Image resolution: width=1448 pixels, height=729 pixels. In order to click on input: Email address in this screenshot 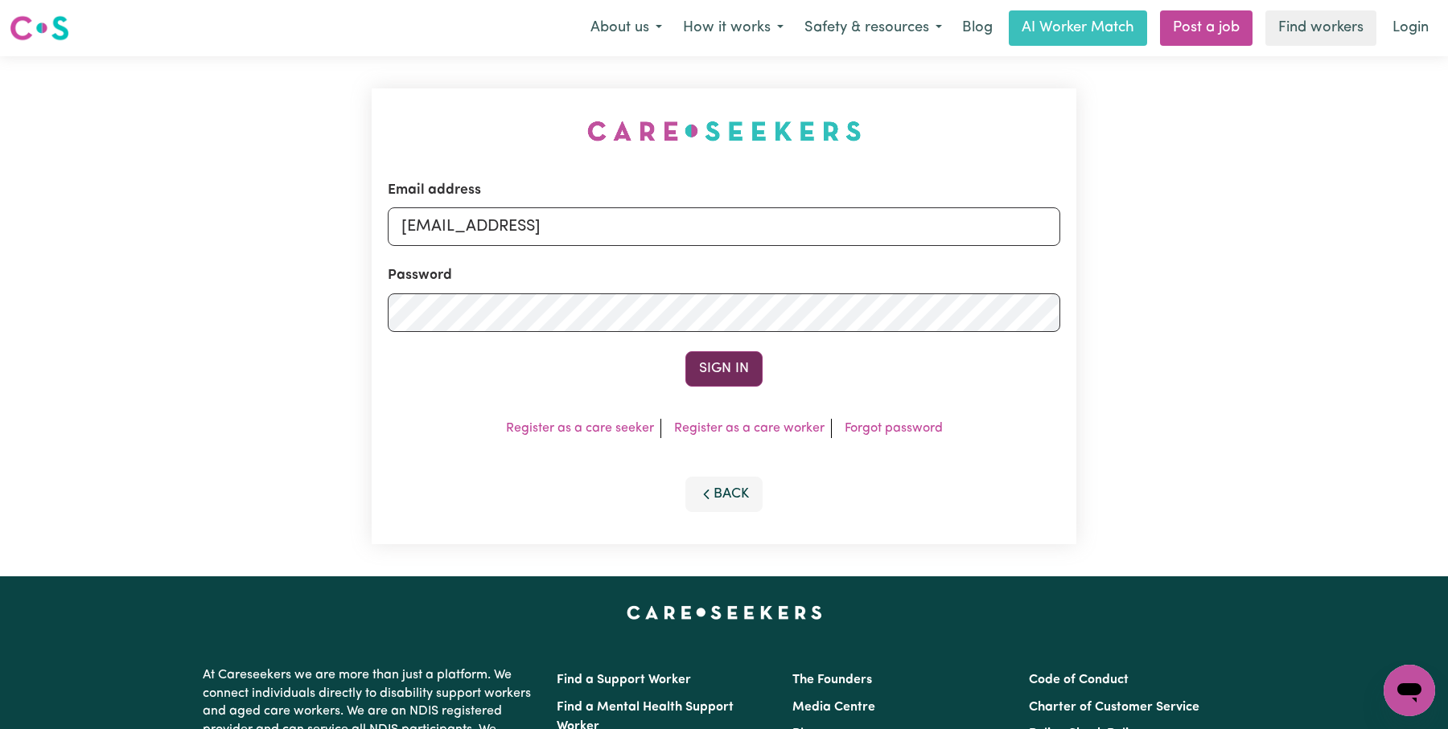, I will do `click(724, 227)`.